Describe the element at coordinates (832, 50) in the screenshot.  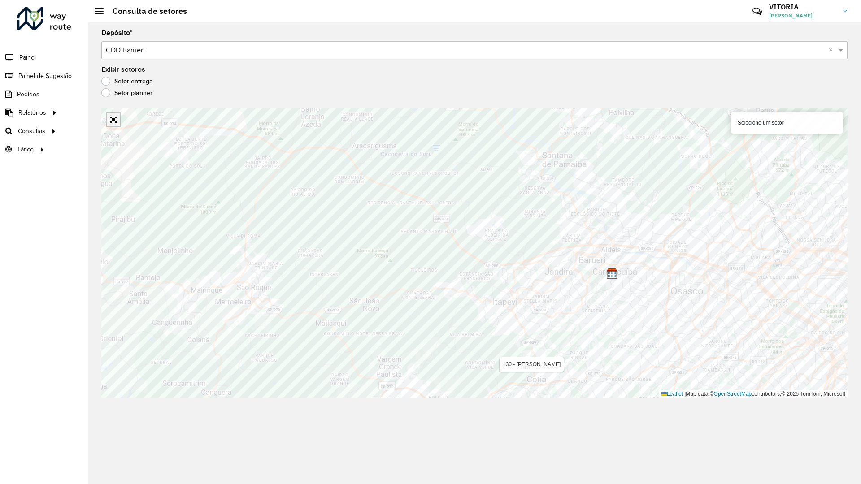
I see `span: Clear all` at that location.